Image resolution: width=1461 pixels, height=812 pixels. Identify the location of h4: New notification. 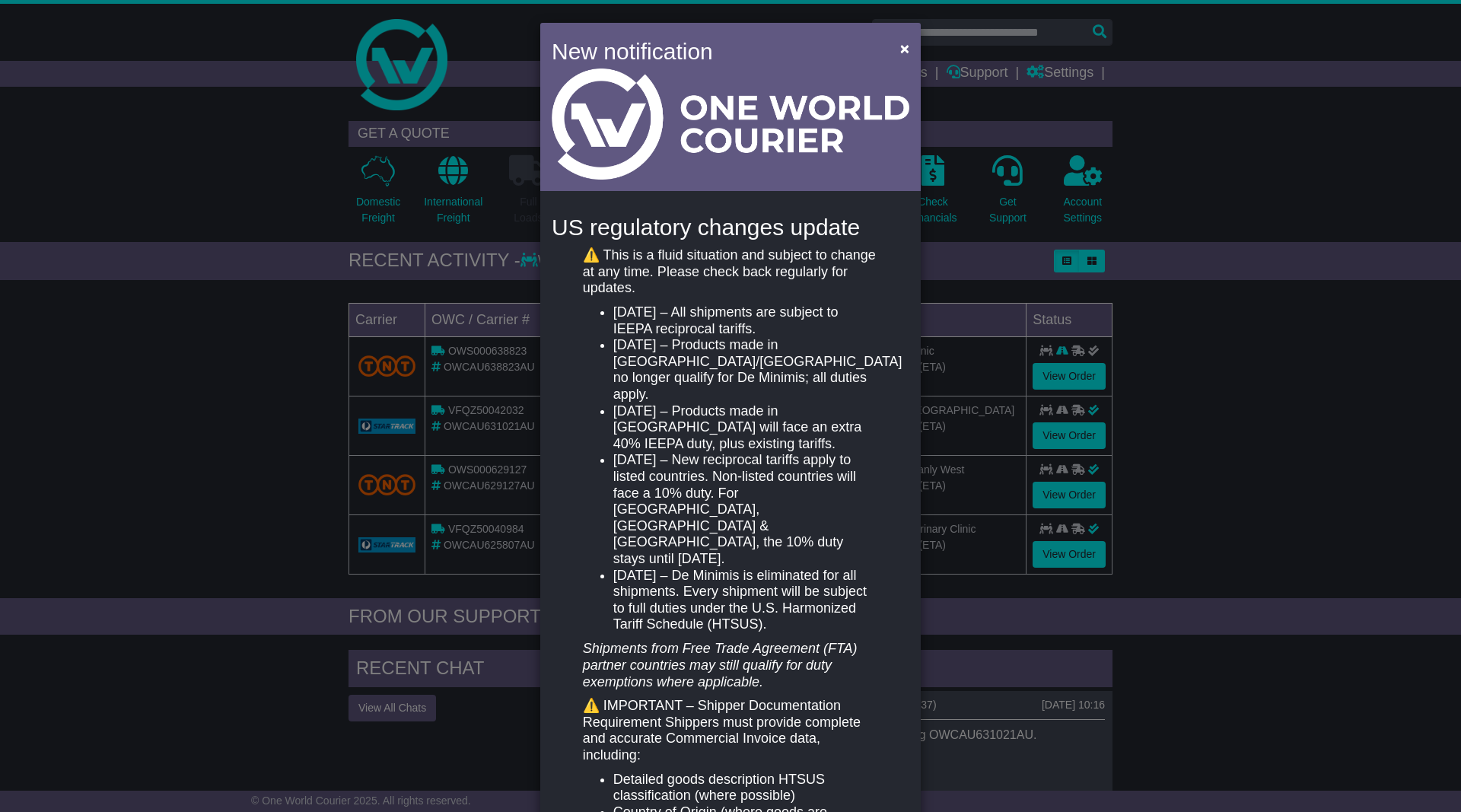
(715, 51).